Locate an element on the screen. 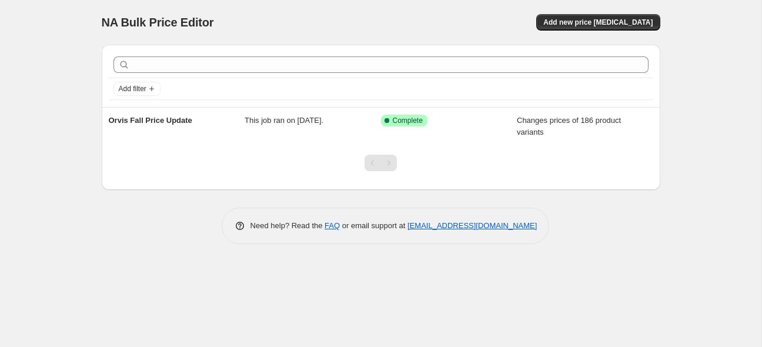 This screenshot has width=762, height=347. span: Complete is located at coordinates (408, 121).